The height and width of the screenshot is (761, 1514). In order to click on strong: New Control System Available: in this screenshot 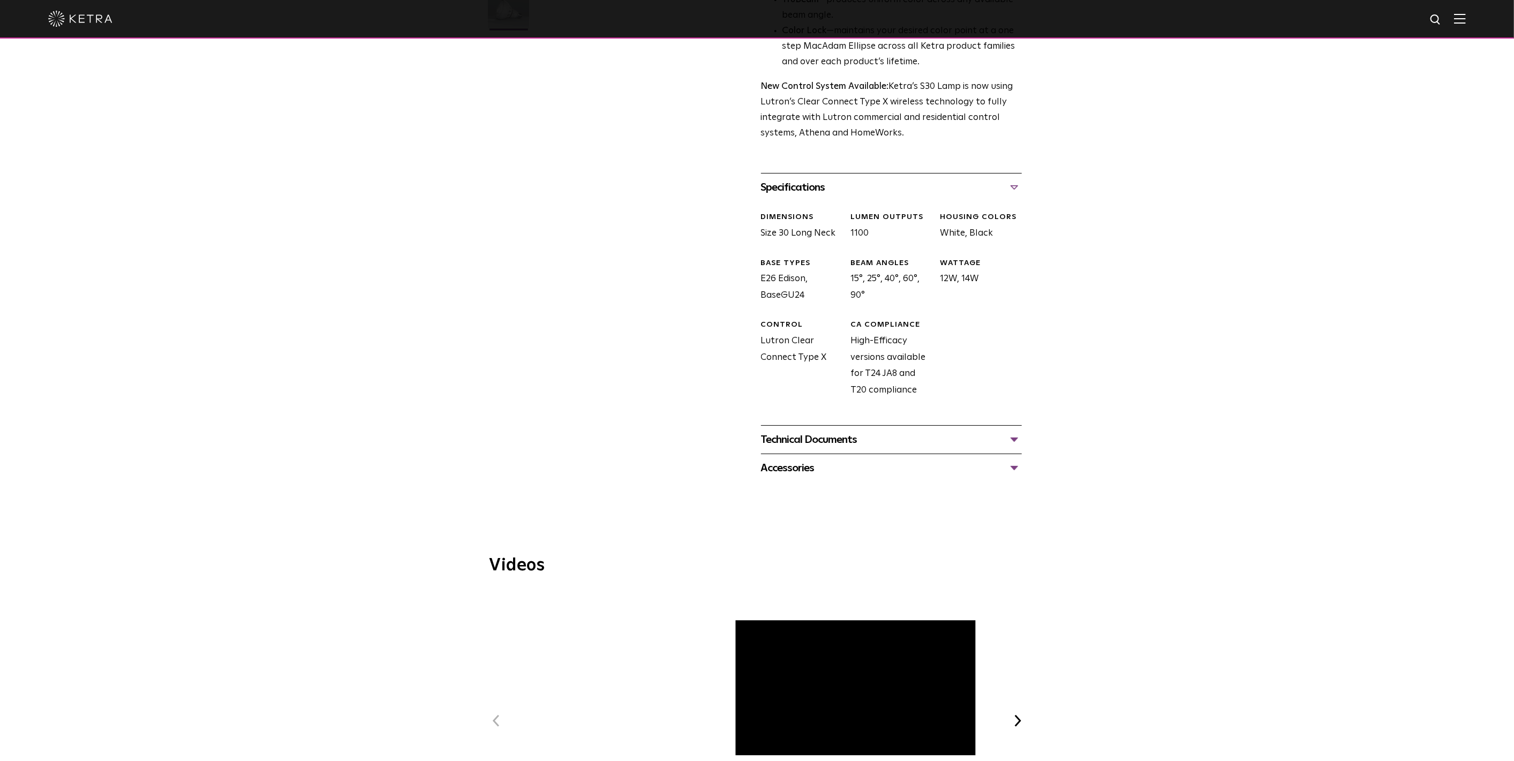, I will do `click(825, 86)`.